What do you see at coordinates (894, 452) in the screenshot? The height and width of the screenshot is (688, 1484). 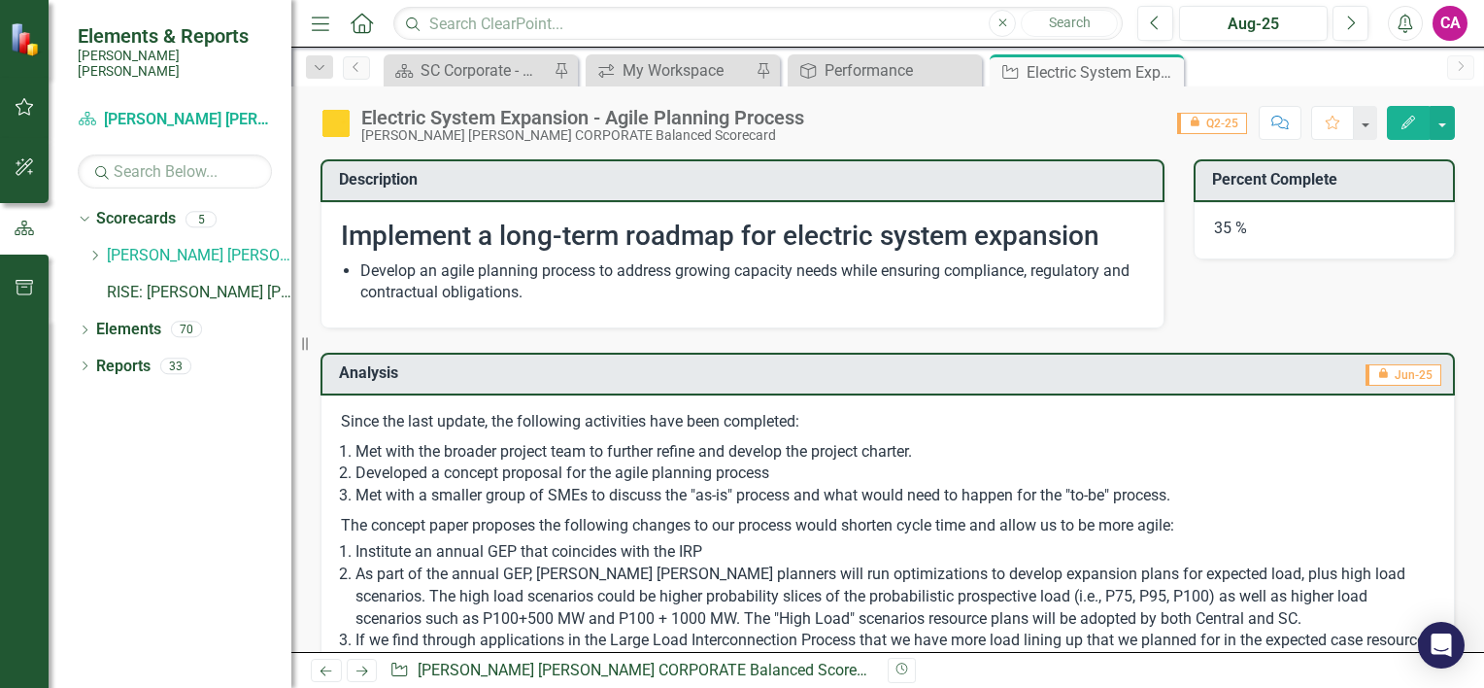 I see `li: Met with the broader project team to further refine and develop the project charter.` at bounding box center [894, 452].